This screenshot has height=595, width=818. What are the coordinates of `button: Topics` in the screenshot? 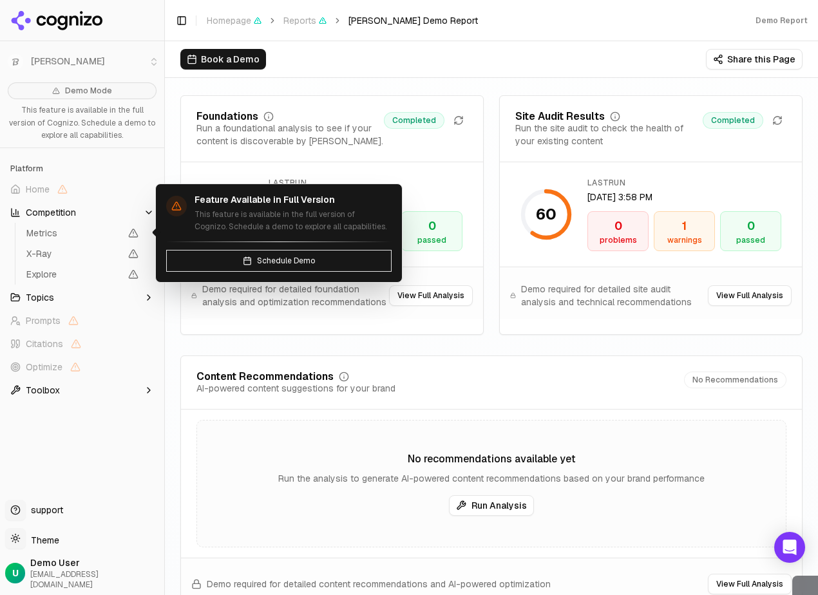 It's located at (82, 297).